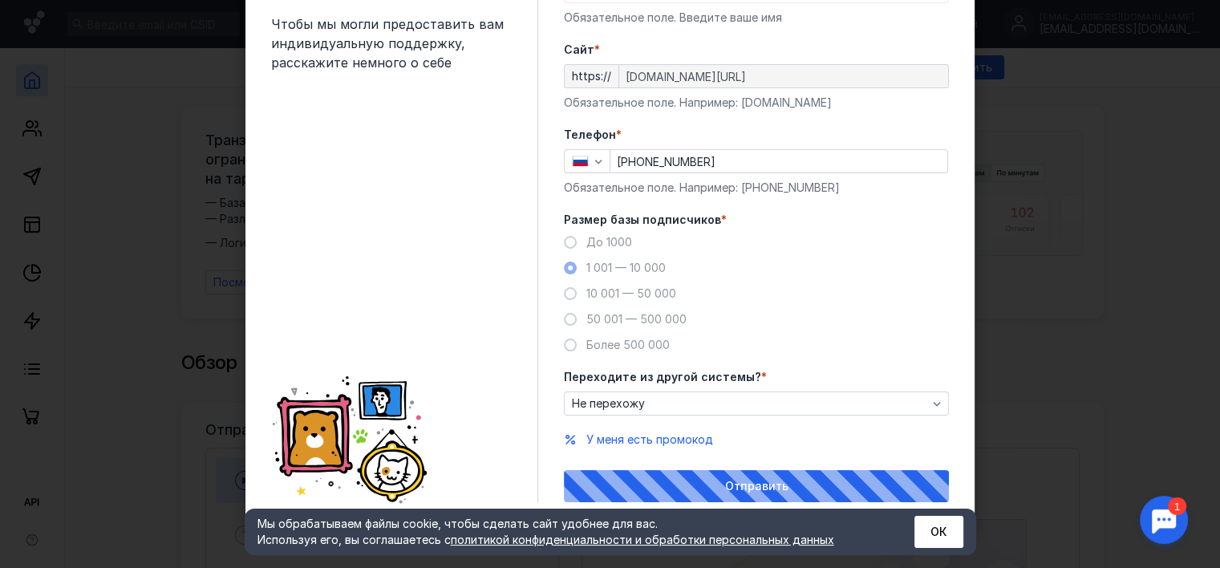  What do you see at coordinates (579, 50) in the screenshot?
I see `span: Cайт` at bounding box center [579, 50].